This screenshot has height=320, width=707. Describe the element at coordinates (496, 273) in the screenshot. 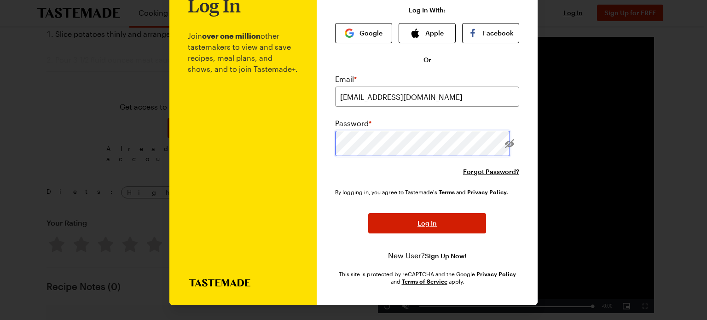

I see `a: Google Privacy Policy` at that location.